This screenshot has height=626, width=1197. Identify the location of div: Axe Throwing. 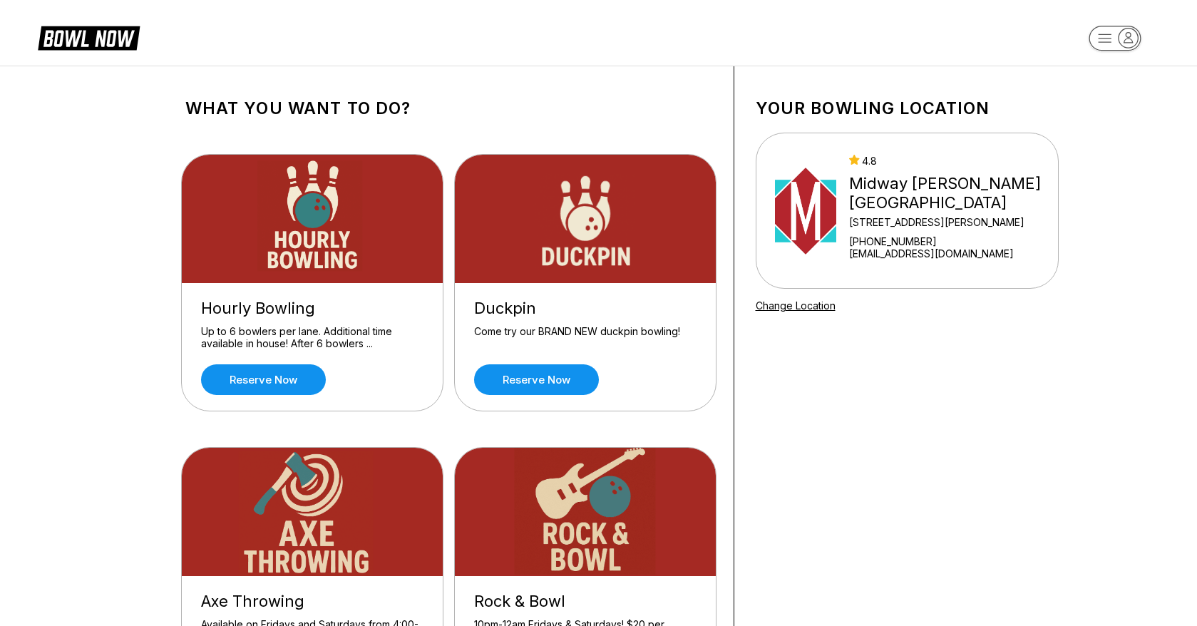
(312, 601).